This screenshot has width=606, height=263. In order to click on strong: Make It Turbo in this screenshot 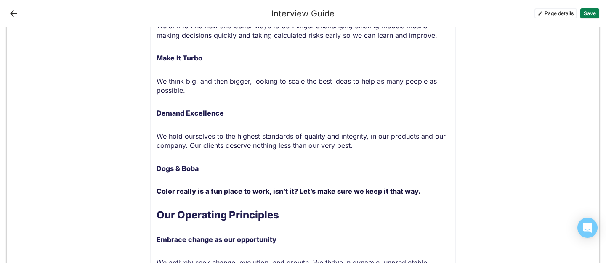, I will do `click(179, 58)`.